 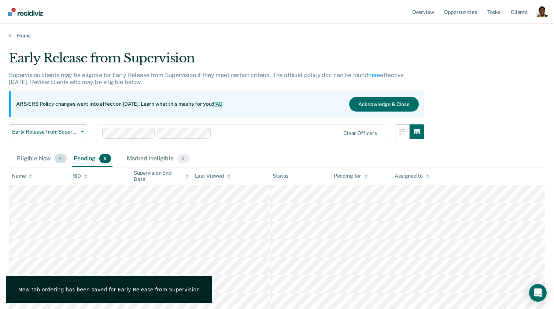 I want to click on div: Pending for, so click(x=351, y=176).